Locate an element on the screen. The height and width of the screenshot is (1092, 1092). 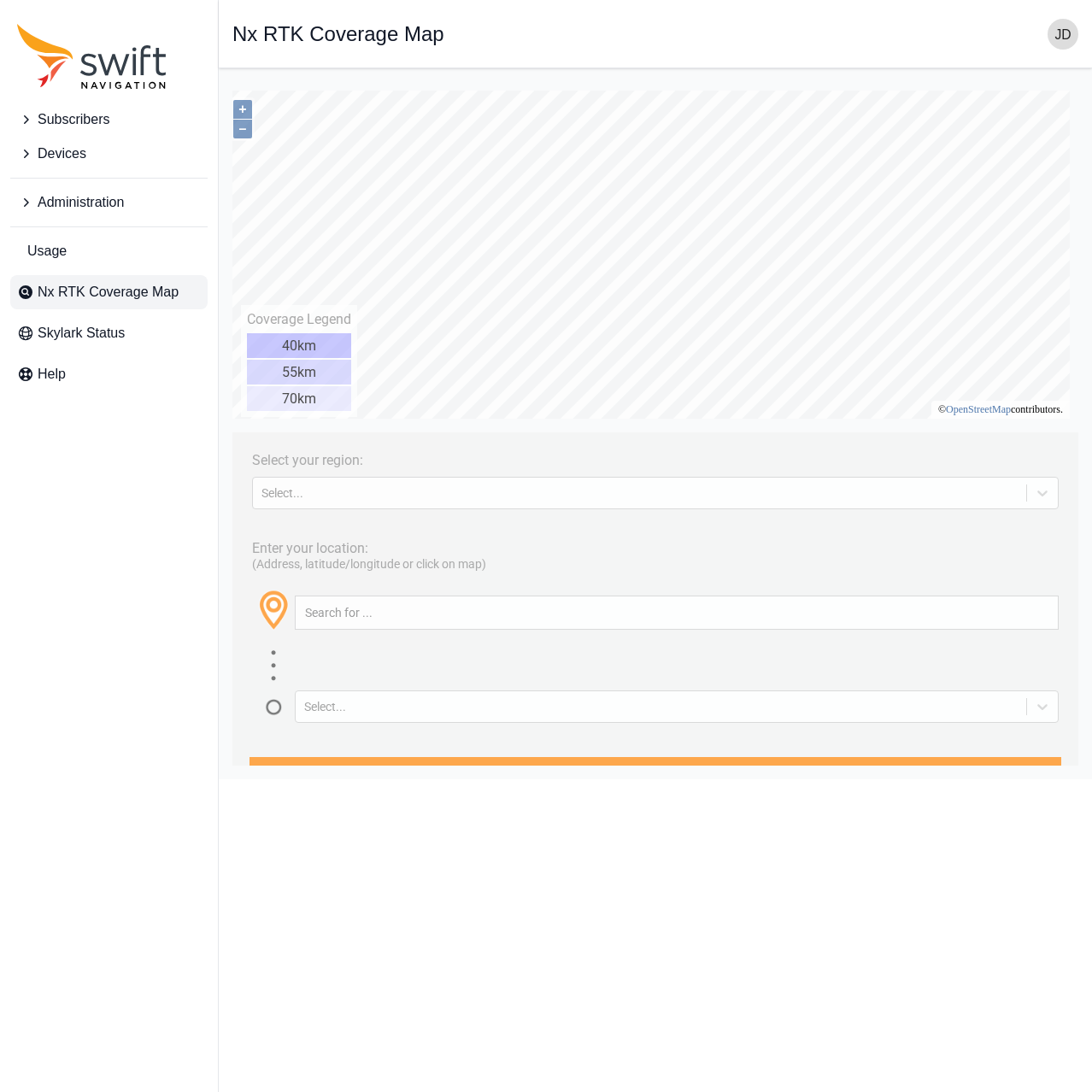
div: 40km is located at coordinates (66, 263).